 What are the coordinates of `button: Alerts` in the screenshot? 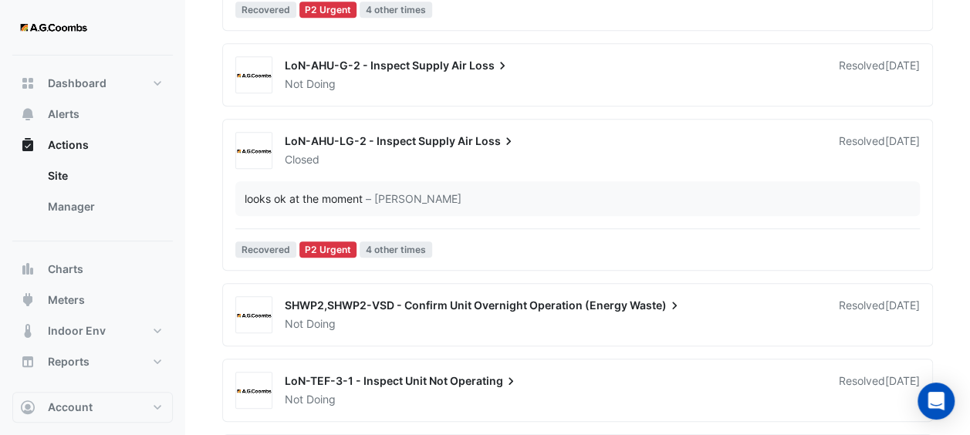 It's located at (93, 114).